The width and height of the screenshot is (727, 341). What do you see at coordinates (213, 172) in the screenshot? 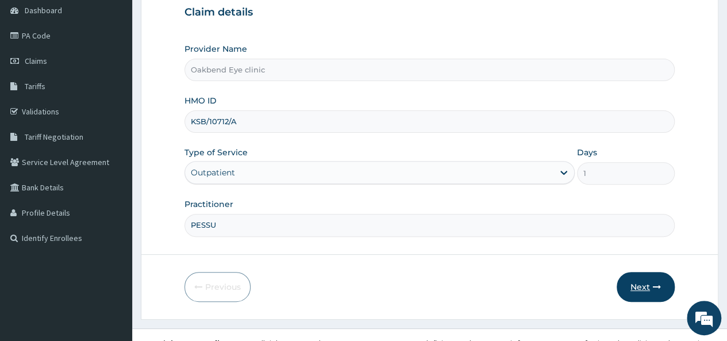
I see `div: Outpatient` at bounding box center [213, 172].